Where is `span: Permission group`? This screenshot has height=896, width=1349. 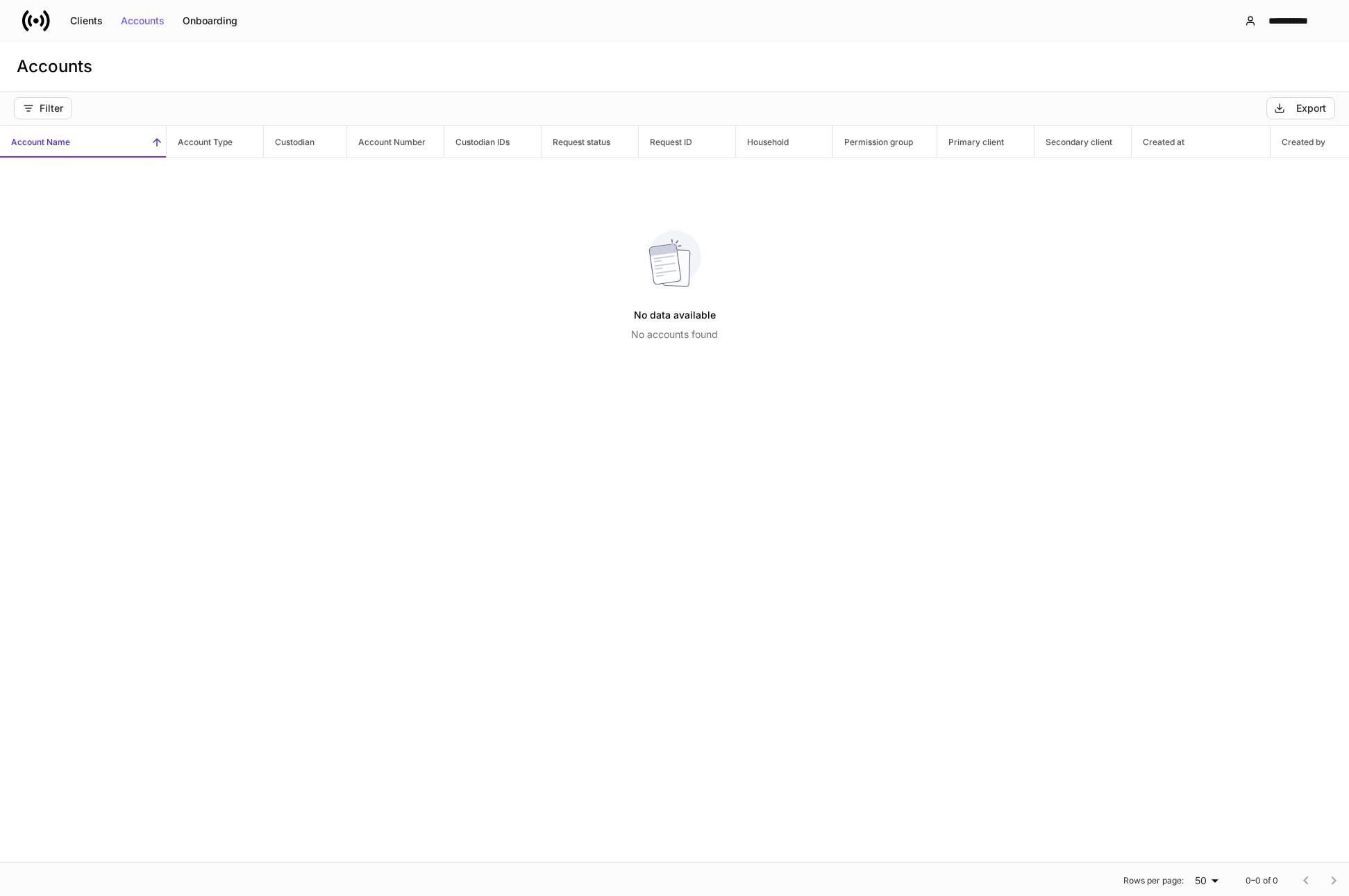
span: Permission group is located at coordinates (884, 142).